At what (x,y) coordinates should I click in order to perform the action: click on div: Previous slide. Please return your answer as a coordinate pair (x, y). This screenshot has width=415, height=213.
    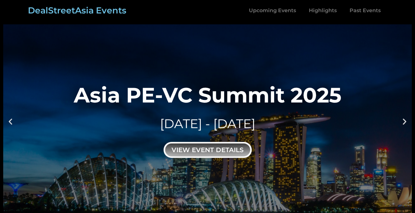
    Looking at the image, I should click on (10, 121).